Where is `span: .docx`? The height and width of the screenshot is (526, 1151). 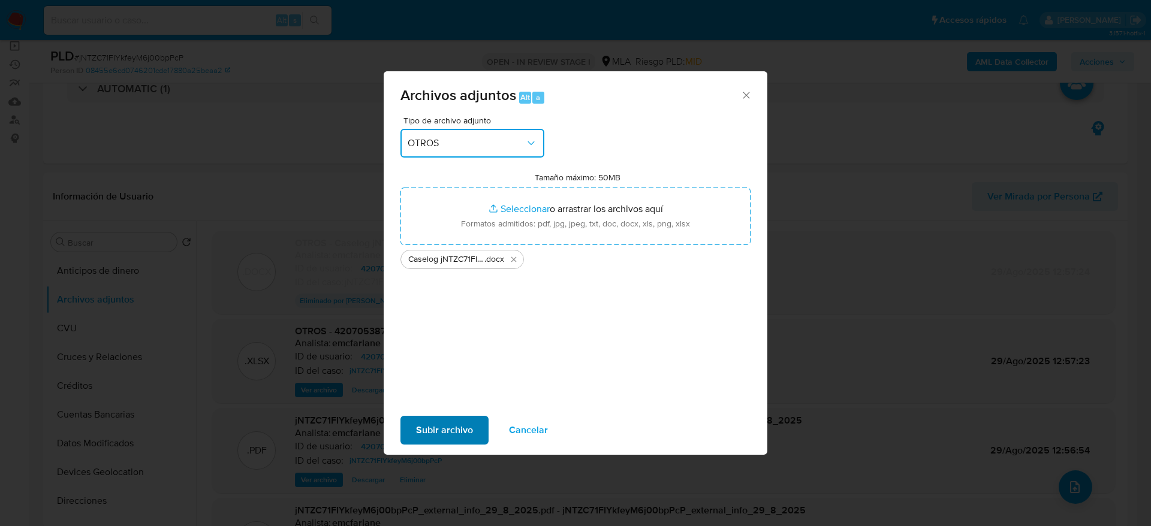 span: .docx is located at coordinates (494, 260).